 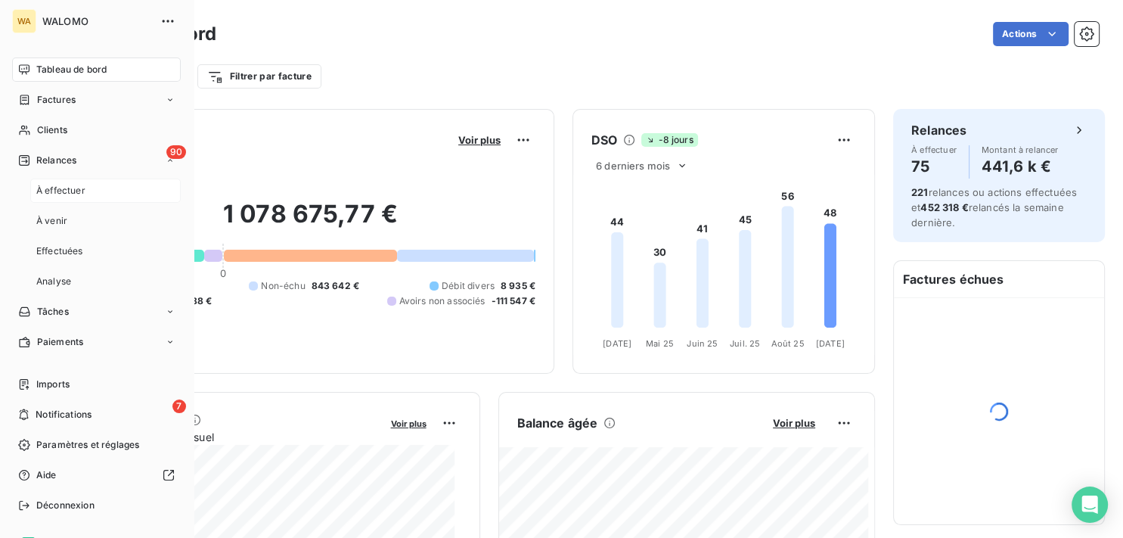 What do you see at coordinates (514, 301) in the screenshot?
I see `span: -111 547 €` at bounding box center [514, 301].